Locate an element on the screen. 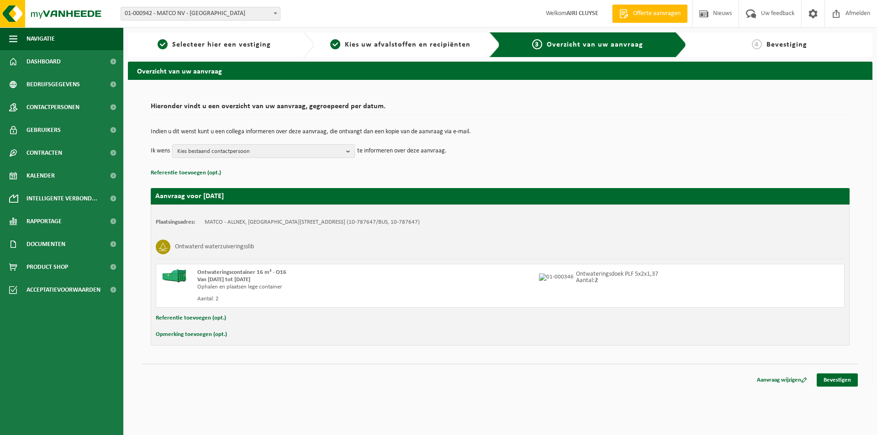  span: Kies uw afvalstoffen en recipiënten is located at coordinates (407, 45).